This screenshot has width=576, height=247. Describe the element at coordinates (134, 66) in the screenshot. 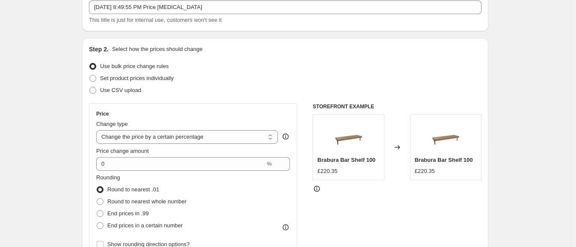

I see `span: Use bulk price change rules` at that location.